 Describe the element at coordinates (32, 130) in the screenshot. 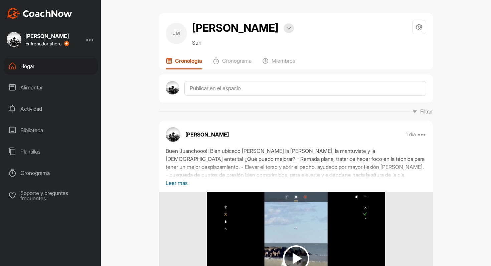

I see `font: Biblioteca` at that location.